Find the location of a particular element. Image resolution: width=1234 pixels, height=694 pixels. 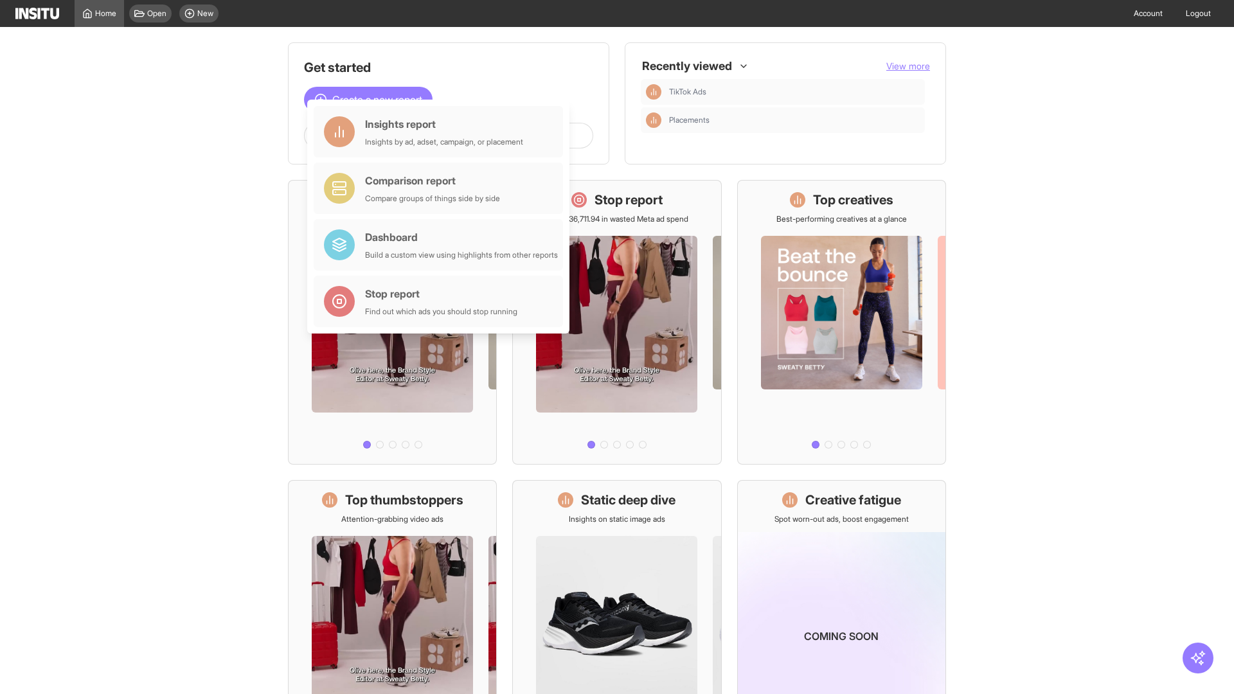

span: View more is located at coordinates (908, 66).